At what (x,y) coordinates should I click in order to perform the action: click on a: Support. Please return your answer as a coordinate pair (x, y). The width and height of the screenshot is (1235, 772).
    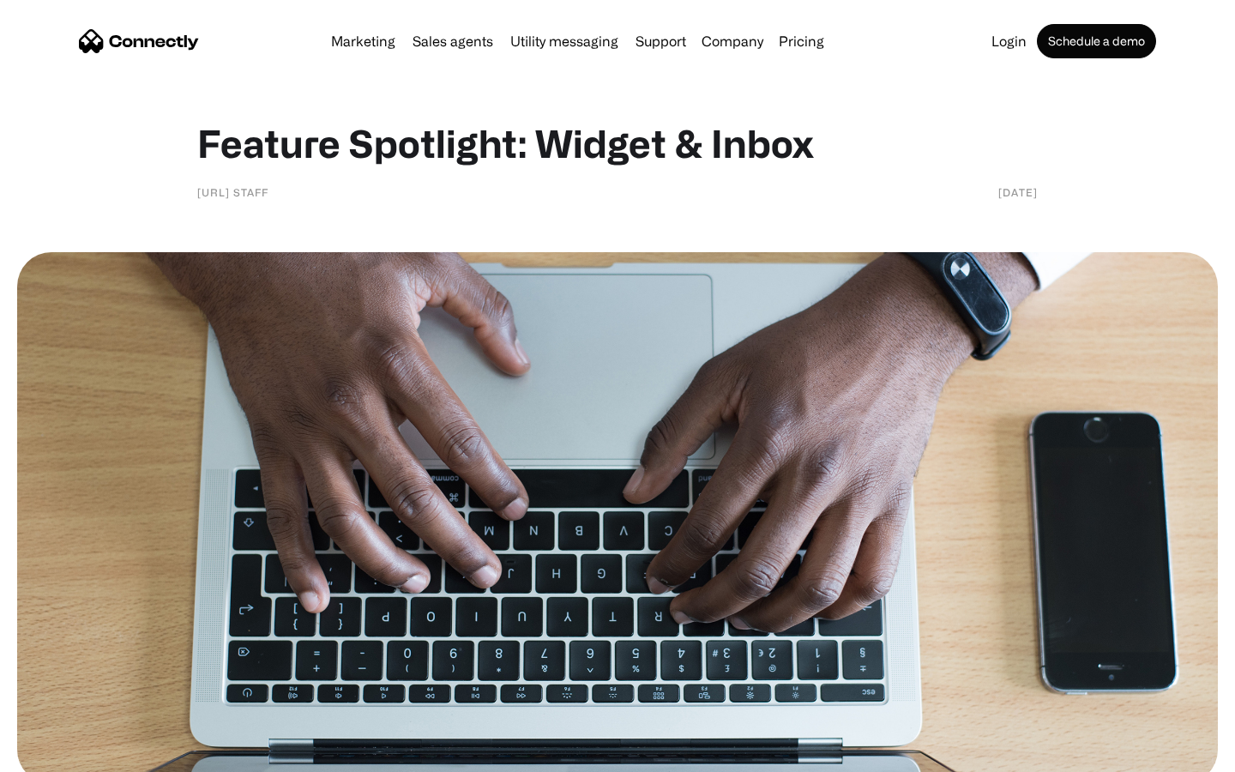
    Looking at the image, I should click on (660, 41).